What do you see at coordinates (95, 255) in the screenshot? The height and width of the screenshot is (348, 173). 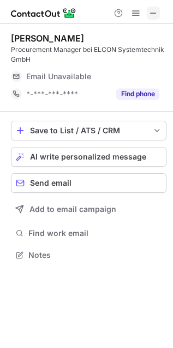 I see `span: Notes` at bounding box center [95, 255].